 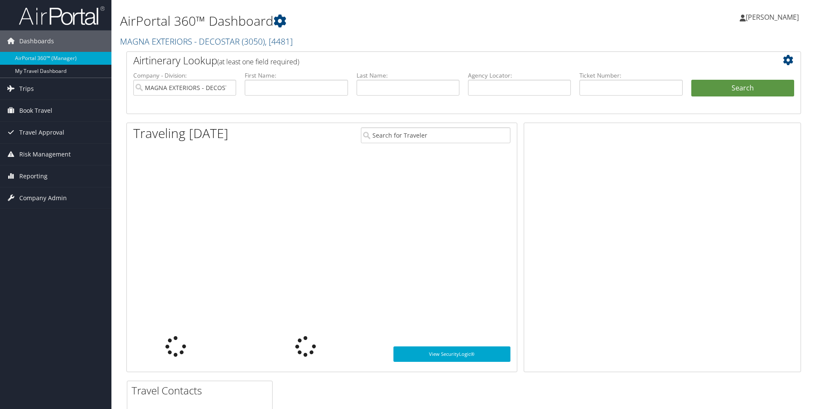 I want to click on label: Agency Locator:, so click(x=519, y=75).